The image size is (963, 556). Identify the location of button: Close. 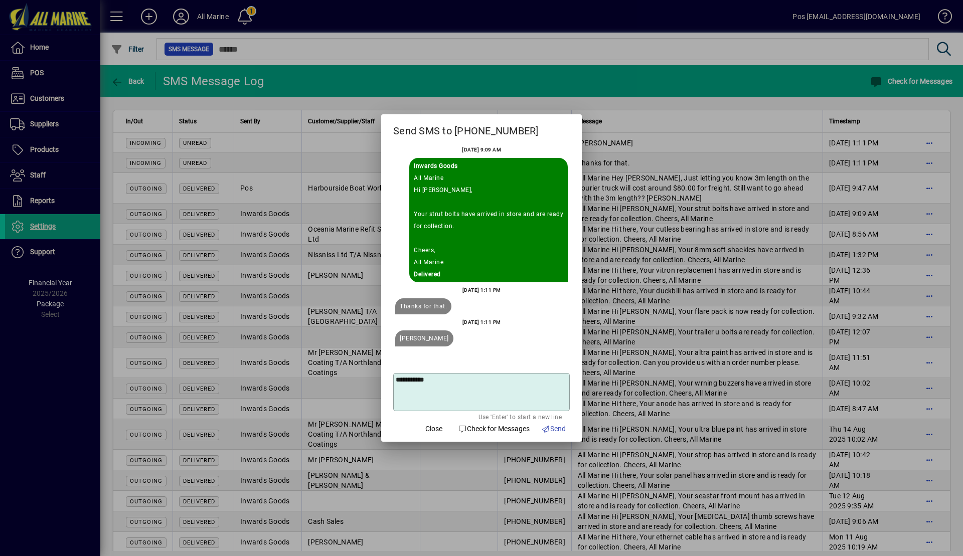
(434, 429).